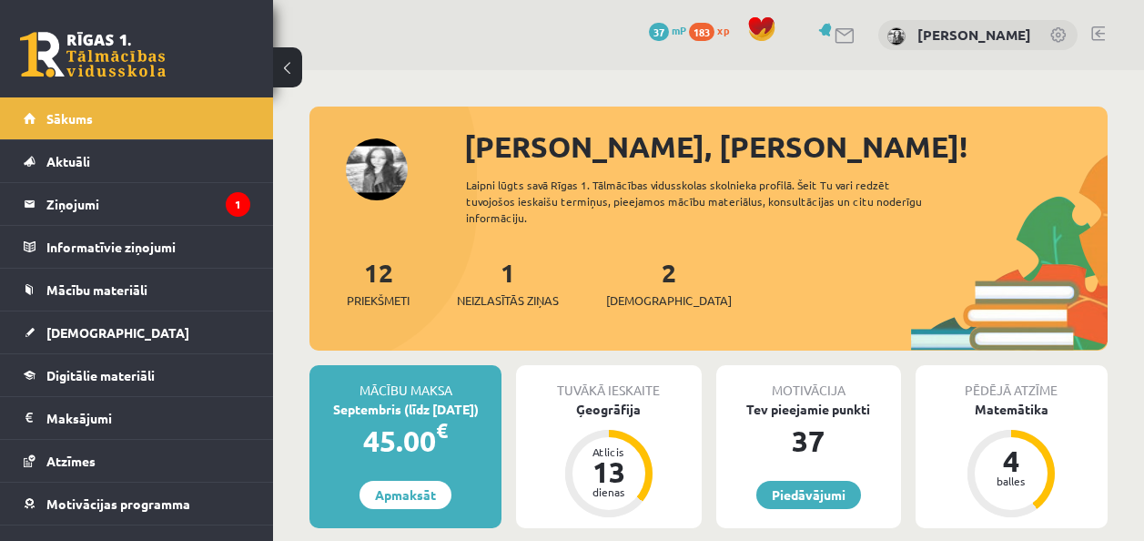  What do you see at coordinates (148, 204) in the screenshot?
I see `legend: Ziņojumi` at bounding box center [148, 204].